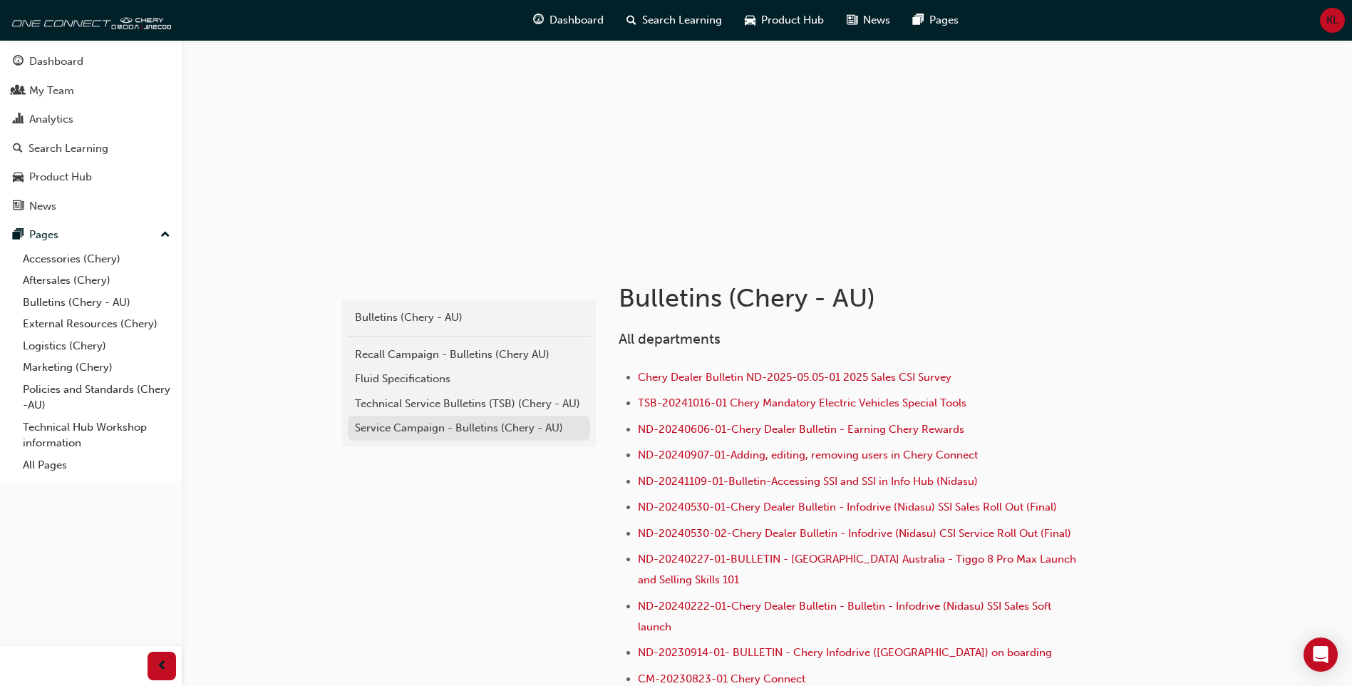  Describe the element at coordinates (1321, 654) in the screenshot. I see `div: Open Intercom Messenger` at that location.